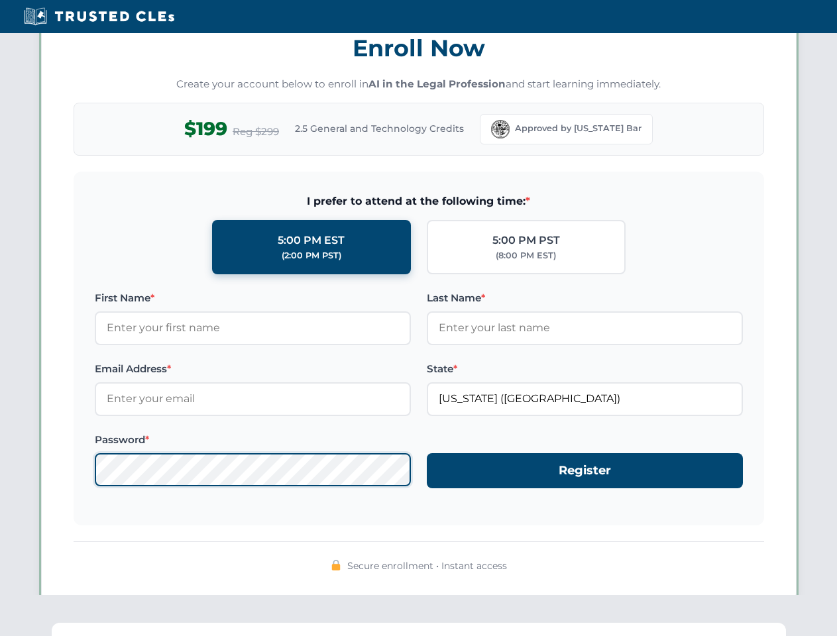  What do you see at coordinates (526, 241) in the screenshot?
I see `div: 5:00 PM PST` at bounding box center [526, 241].